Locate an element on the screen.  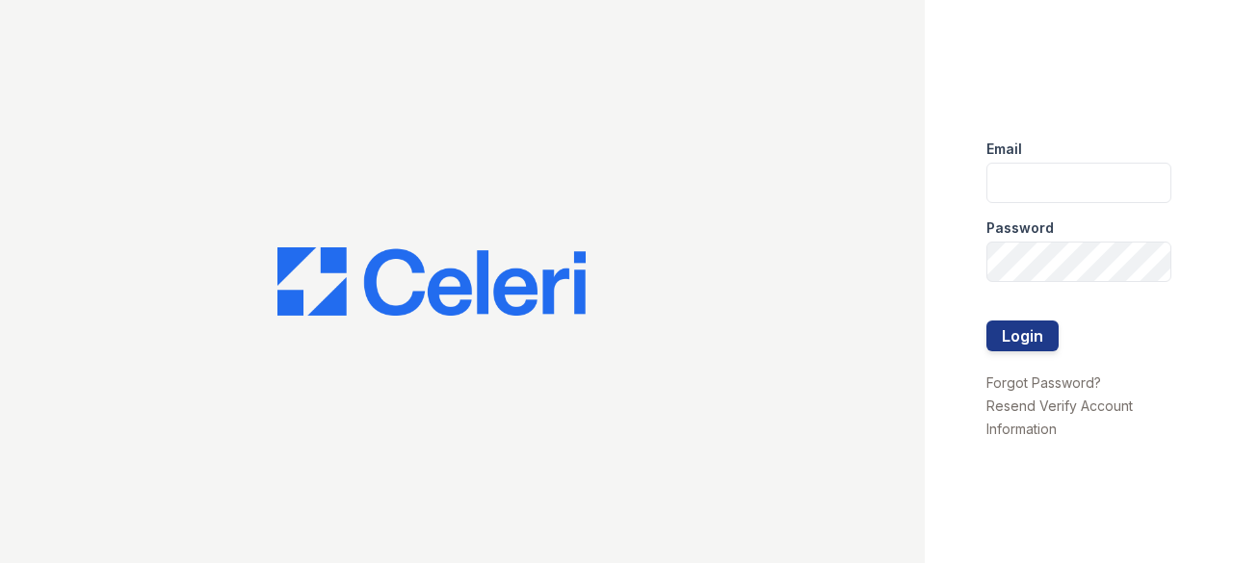
label: Email is located at coordinates (1003, 149).